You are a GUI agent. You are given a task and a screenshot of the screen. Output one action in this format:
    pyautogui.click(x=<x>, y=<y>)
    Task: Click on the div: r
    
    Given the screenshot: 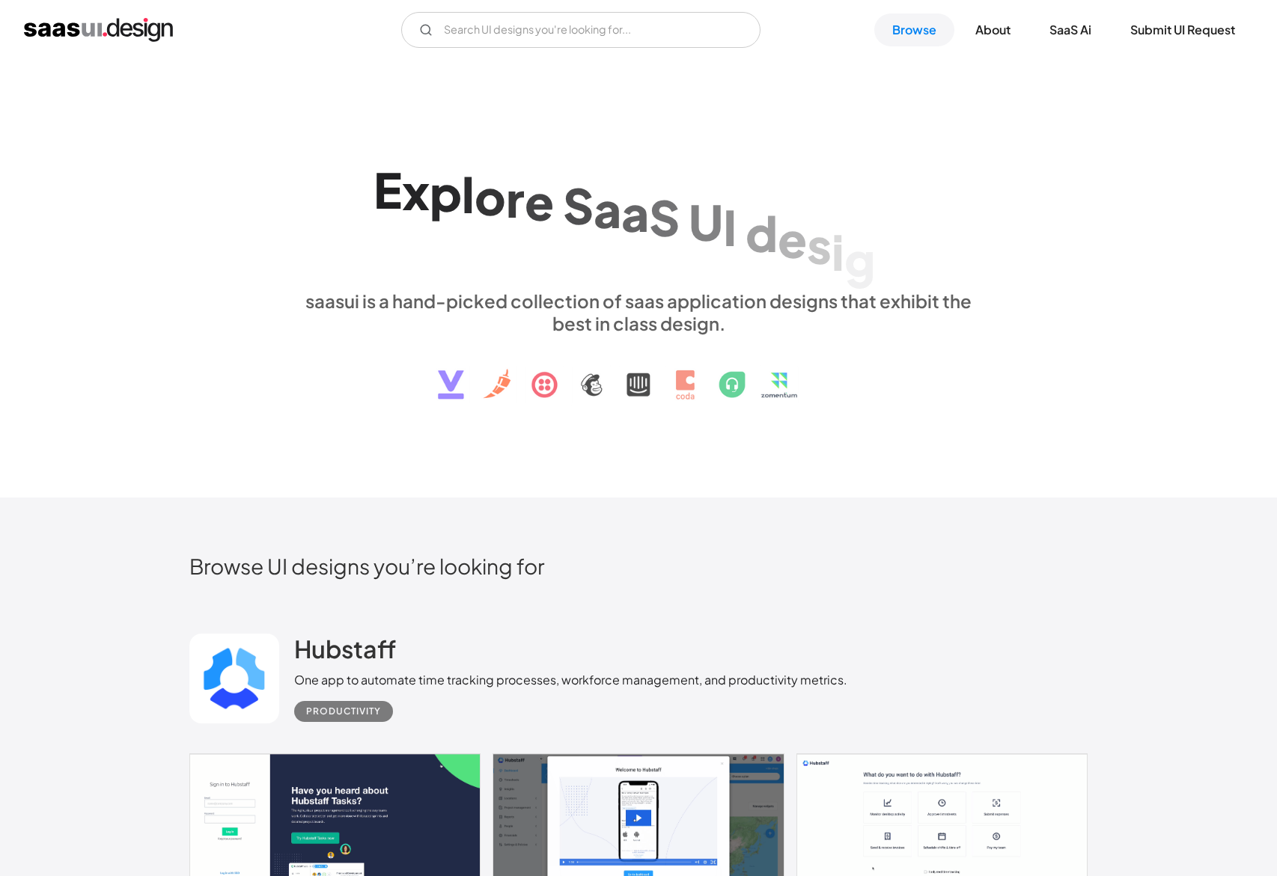 What is the action you would take?
    pyautogui.click(x=515, y=198)
    